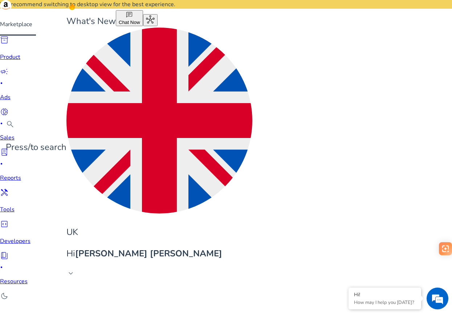  I want to click on p: Hi, so click(159, 253).